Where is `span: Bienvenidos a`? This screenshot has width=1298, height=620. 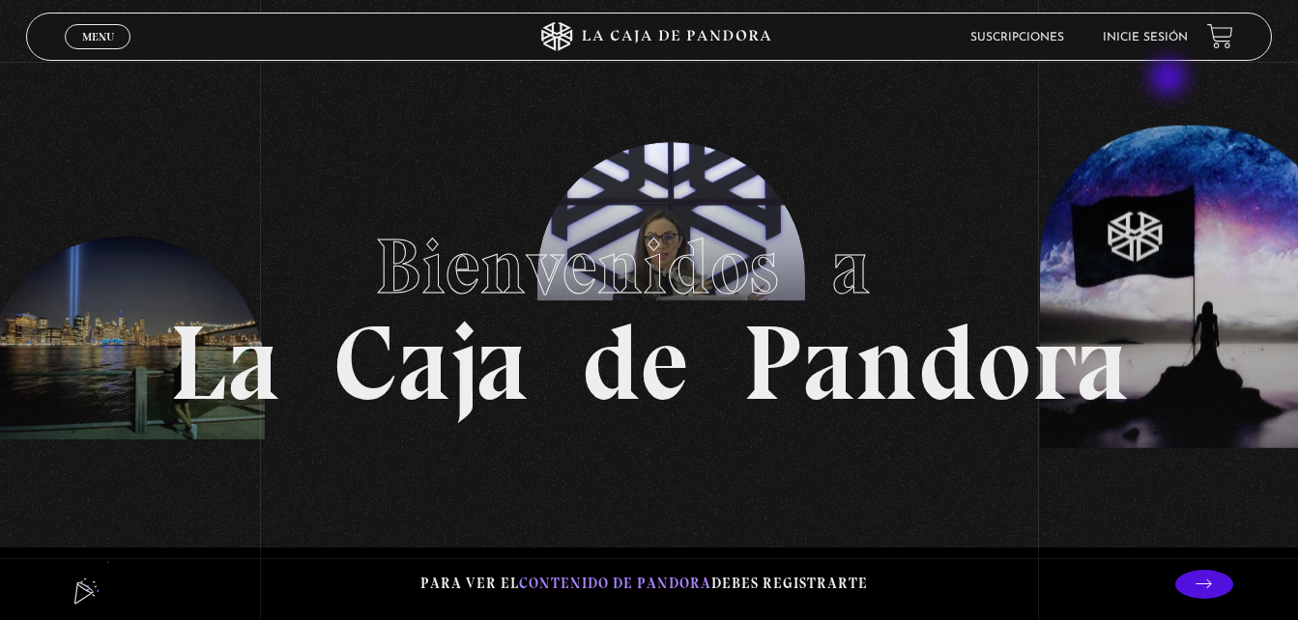 span: Bienvenidos a is located at coordinates (649, 267).